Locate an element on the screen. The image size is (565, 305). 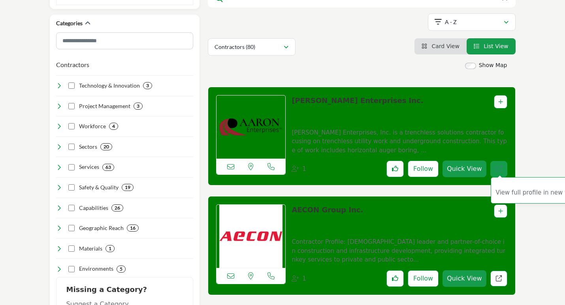
div: 63 Results For Services is located at coordinates (108, 168).